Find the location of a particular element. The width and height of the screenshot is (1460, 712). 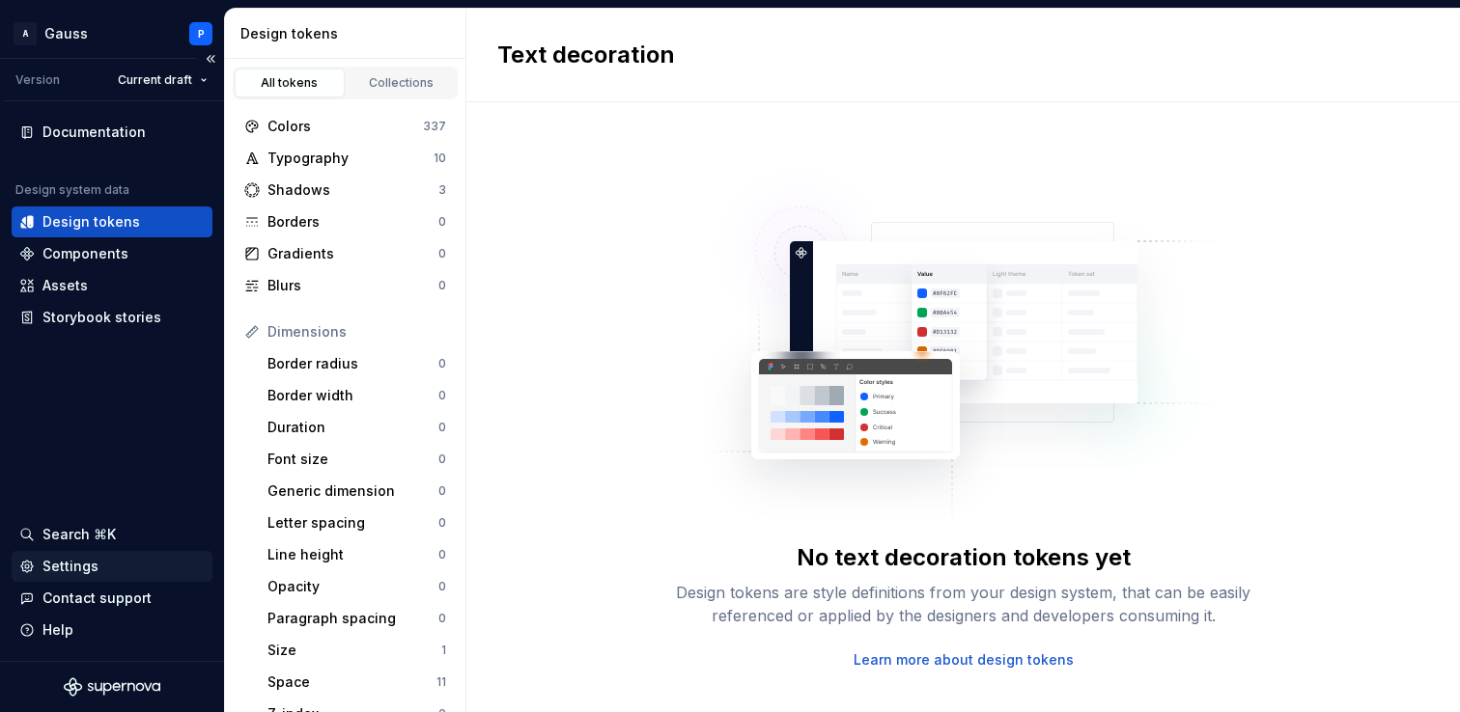

div: Border radius is located at coordinates (352, 364).